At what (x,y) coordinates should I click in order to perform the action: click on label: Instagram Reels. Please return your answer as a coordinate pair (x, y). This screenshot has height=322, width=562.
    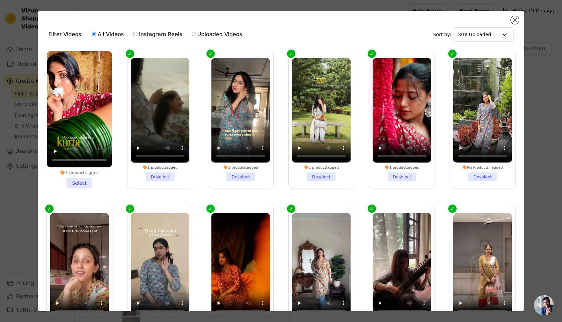
    Looking at the image, I should click on (158, 34).